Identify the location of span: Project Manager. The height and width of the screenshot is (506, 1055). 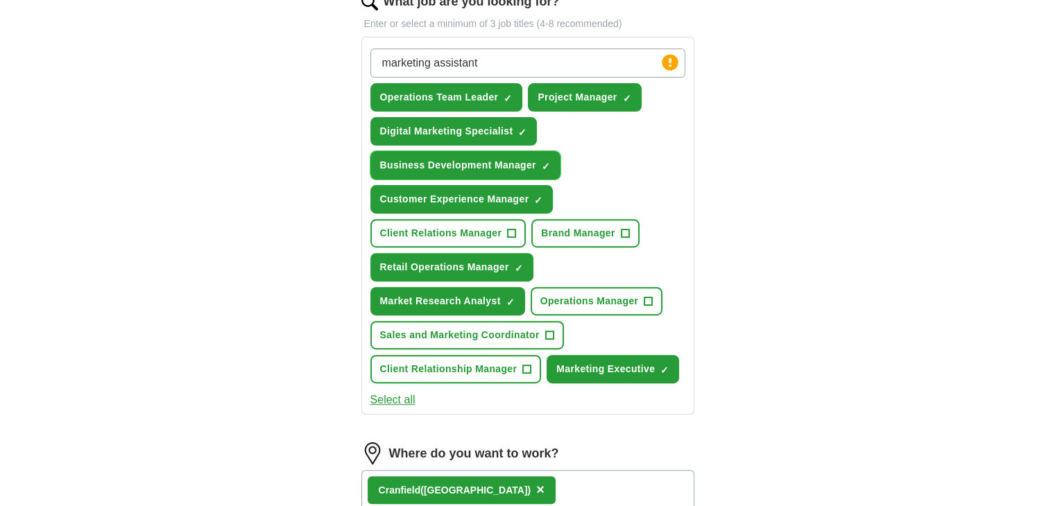
(577, 97).